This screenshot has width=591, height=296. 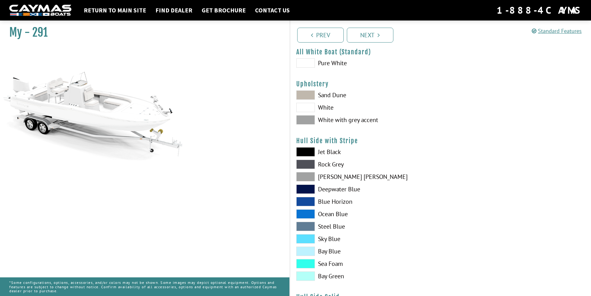 What do you see at coordinates (365, 164) in the screenshot?
I see `label: Rock Grey` at bounding box center [365, 164].